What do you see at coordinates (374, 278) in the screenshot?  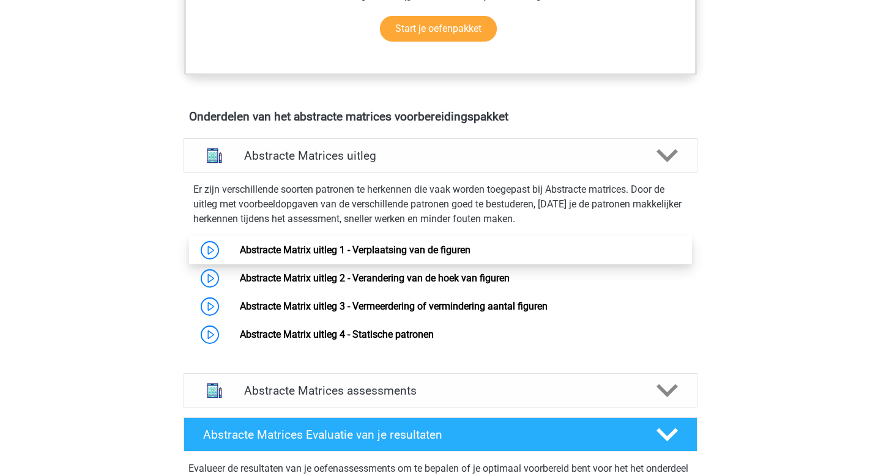 I see `a: Abstracte Matrix uitleg 2 - Verandering van de hoek van figuren` at bounding box center [374, 278].